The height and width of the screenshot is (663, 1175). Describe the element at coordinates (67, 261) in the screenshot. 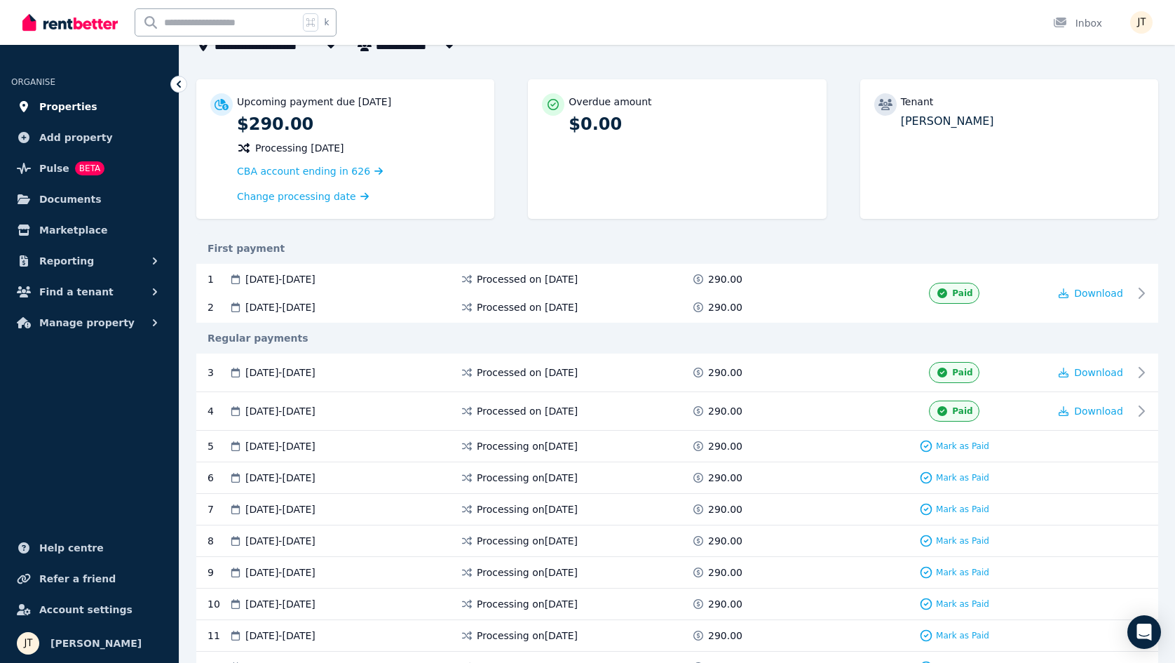

I see `span: Reporting` at that location.